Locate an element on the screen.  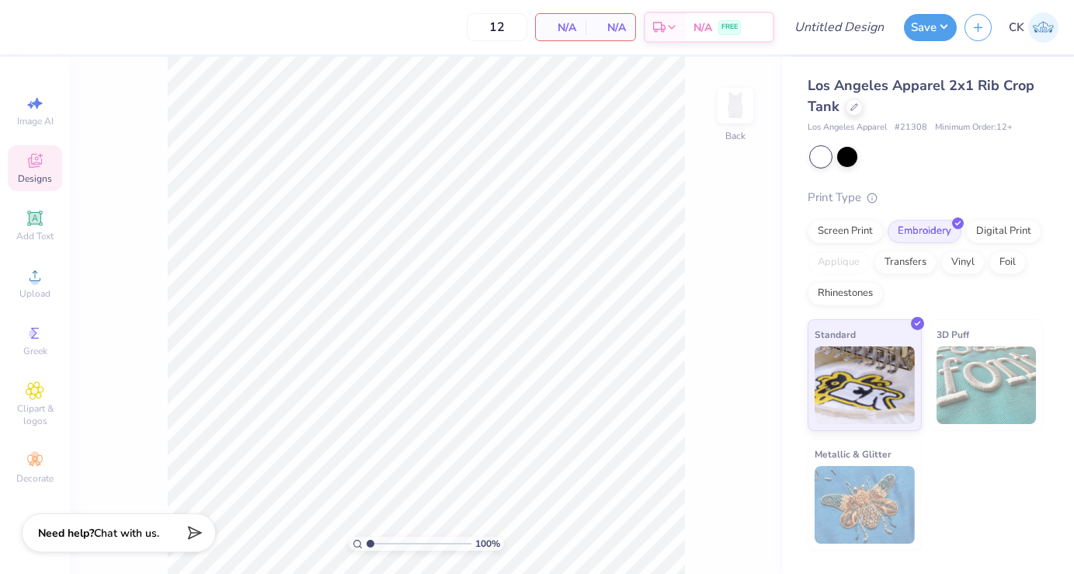
img: Metallic & Glitter is located at coordinates (865, 505).